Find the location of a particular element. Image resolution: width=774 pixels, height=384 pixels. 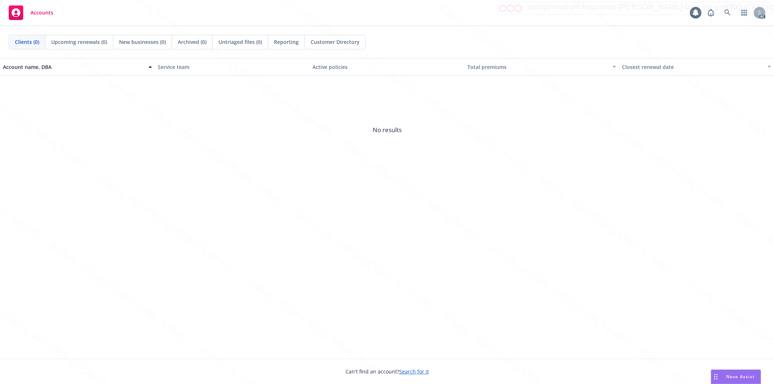

span: Accounts is located at coordinates (42, 13).